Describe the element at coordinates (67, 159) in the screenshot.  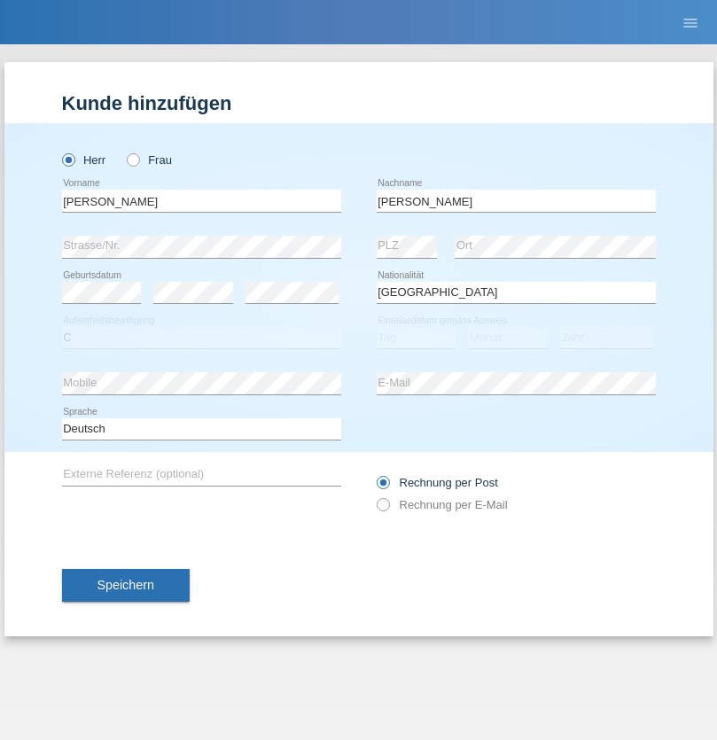
I see `input: Herr` at that location.